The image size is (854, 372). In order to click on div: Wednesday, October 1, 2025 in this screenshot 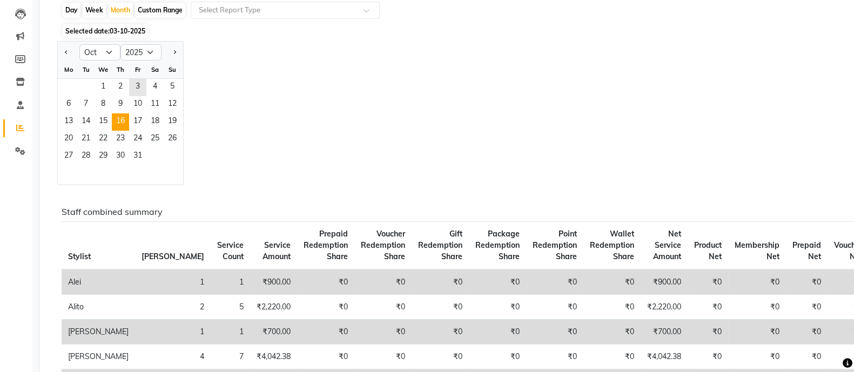, I will do `click(103, 88)`.